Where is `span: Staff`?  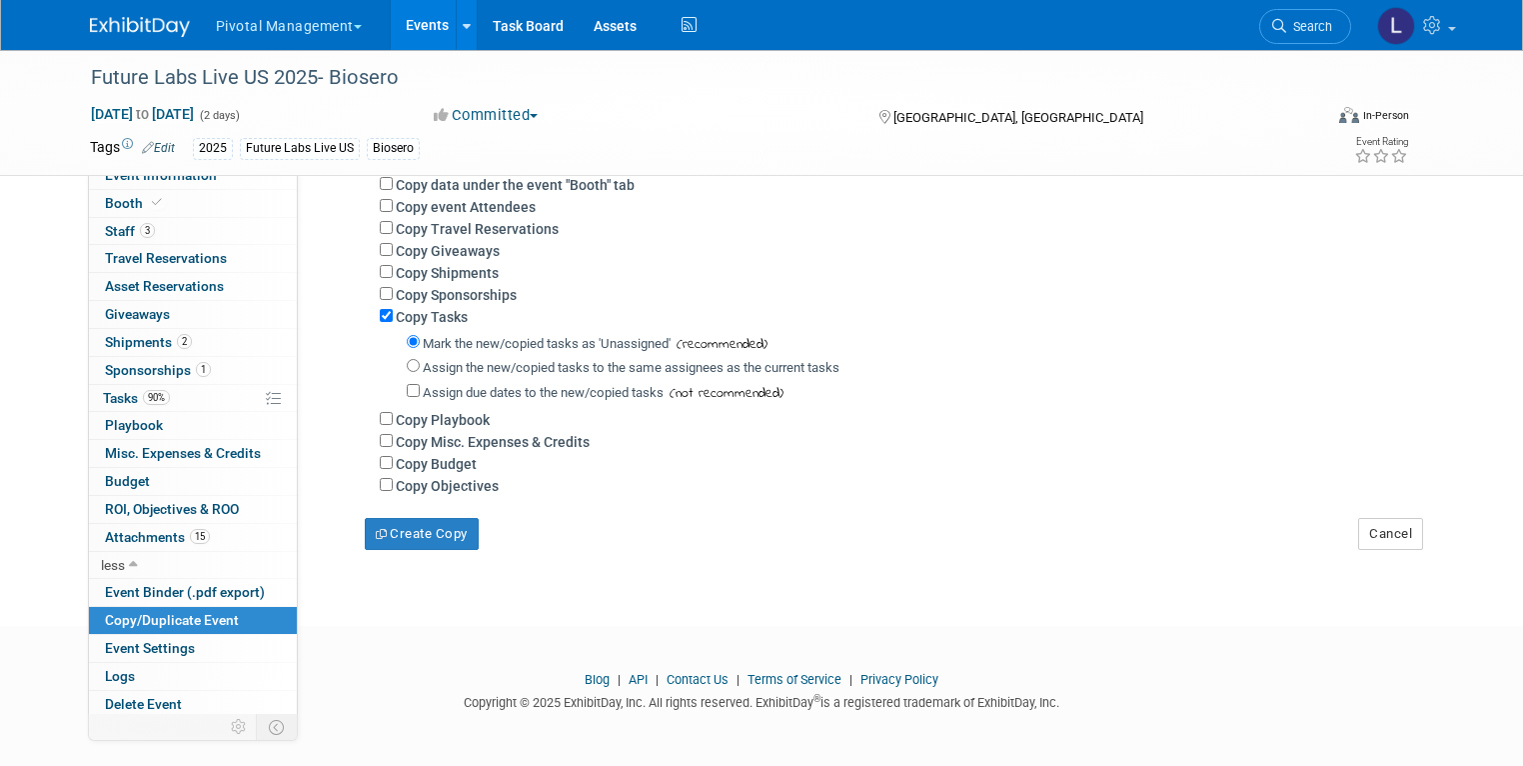 span: Staff is located at coordinates (130, 231).